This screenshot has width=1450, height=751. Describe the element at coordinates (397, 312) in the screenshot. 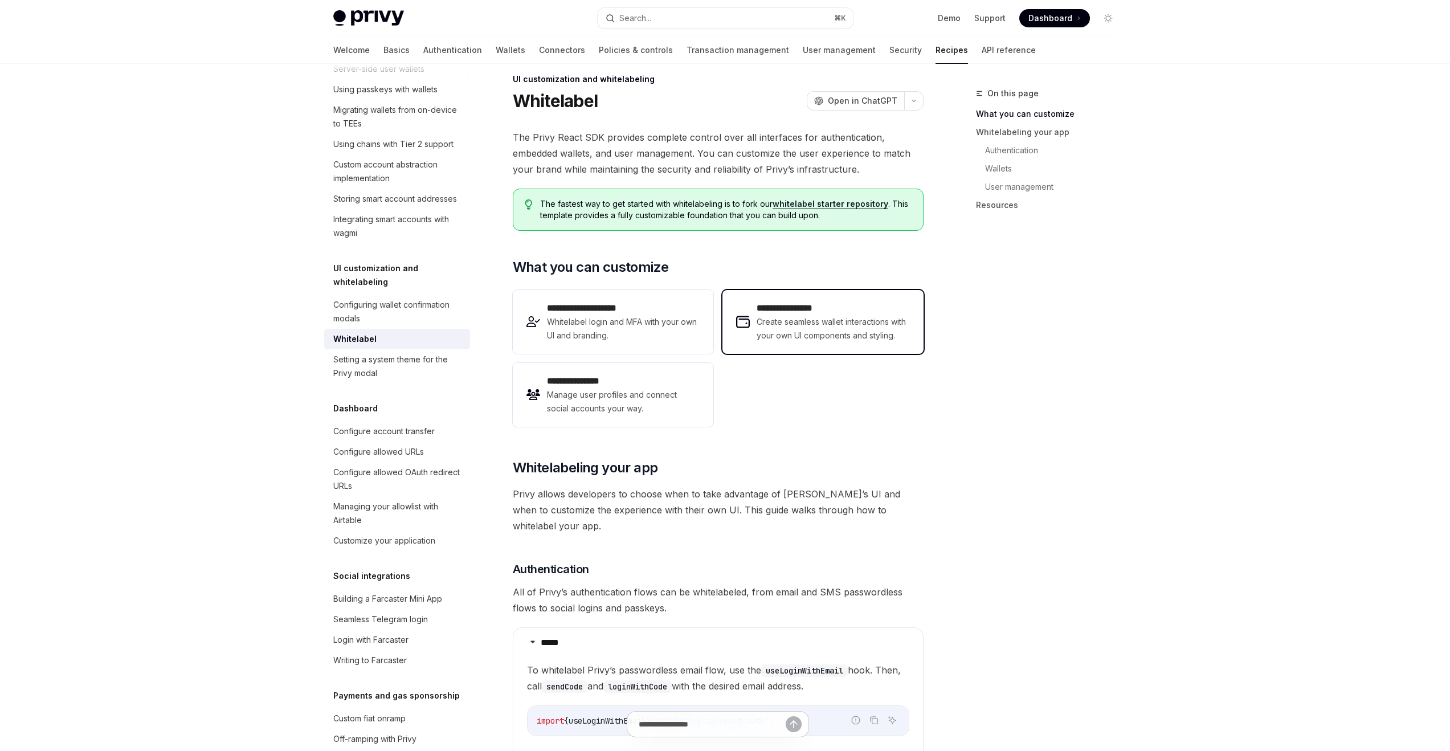

I see `a: Configuring wallet confirmation modals` at that location.